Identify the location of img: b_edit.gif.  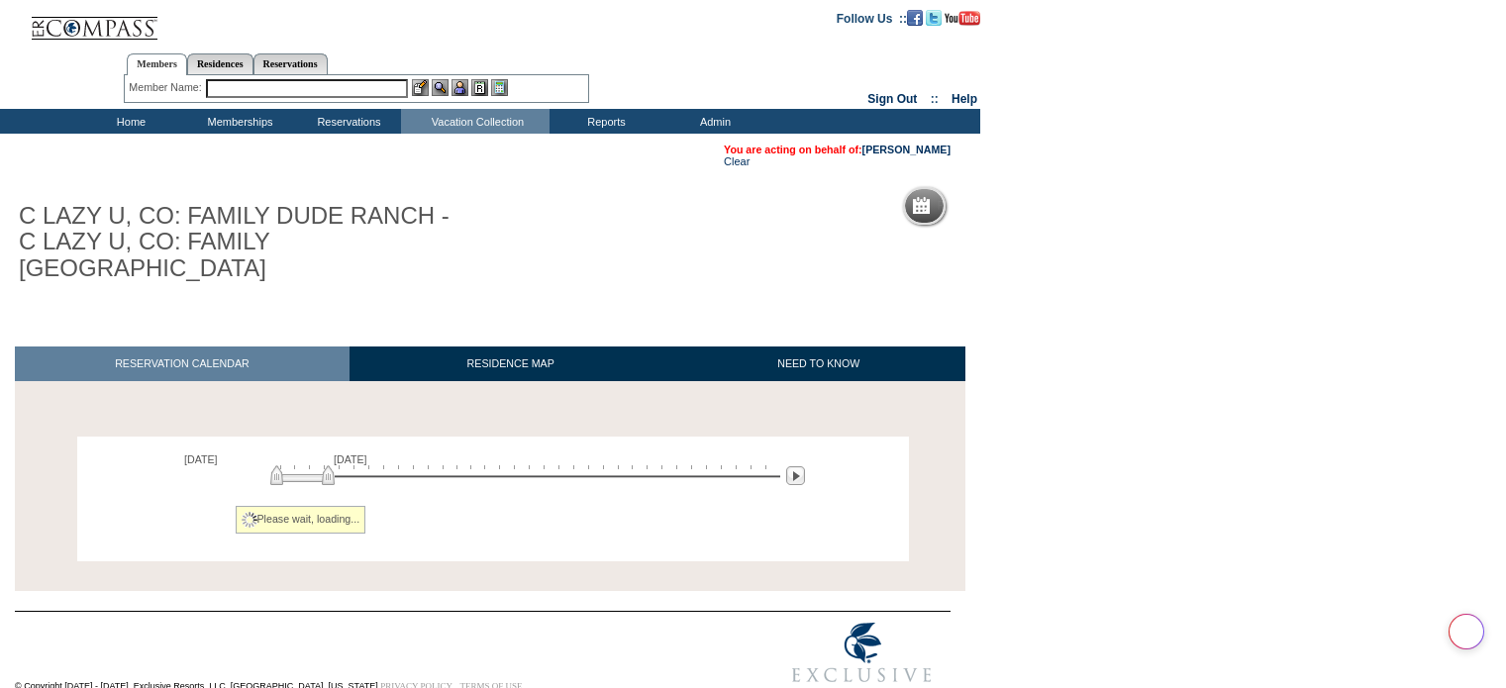
(420, 87).